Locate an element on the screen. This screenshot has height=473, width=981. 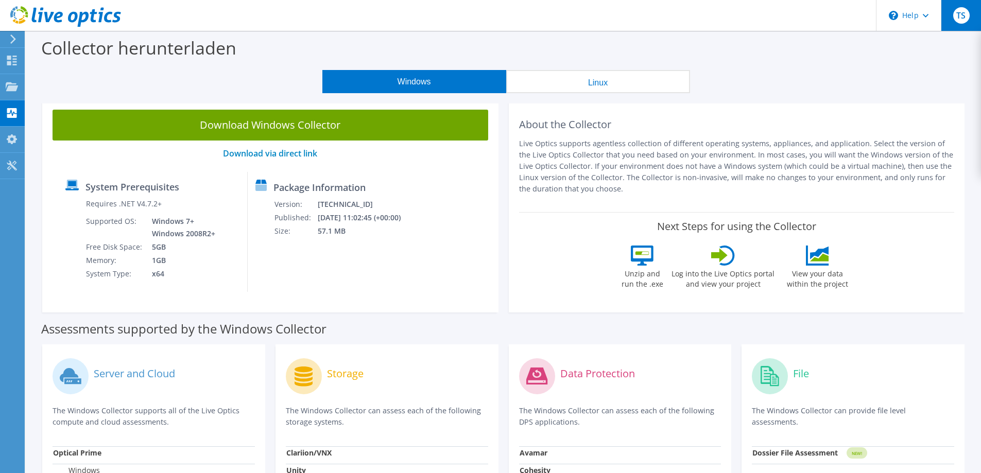
td: Windows 7+ Windows 2008R2+ is located at coordinates (181, 228).